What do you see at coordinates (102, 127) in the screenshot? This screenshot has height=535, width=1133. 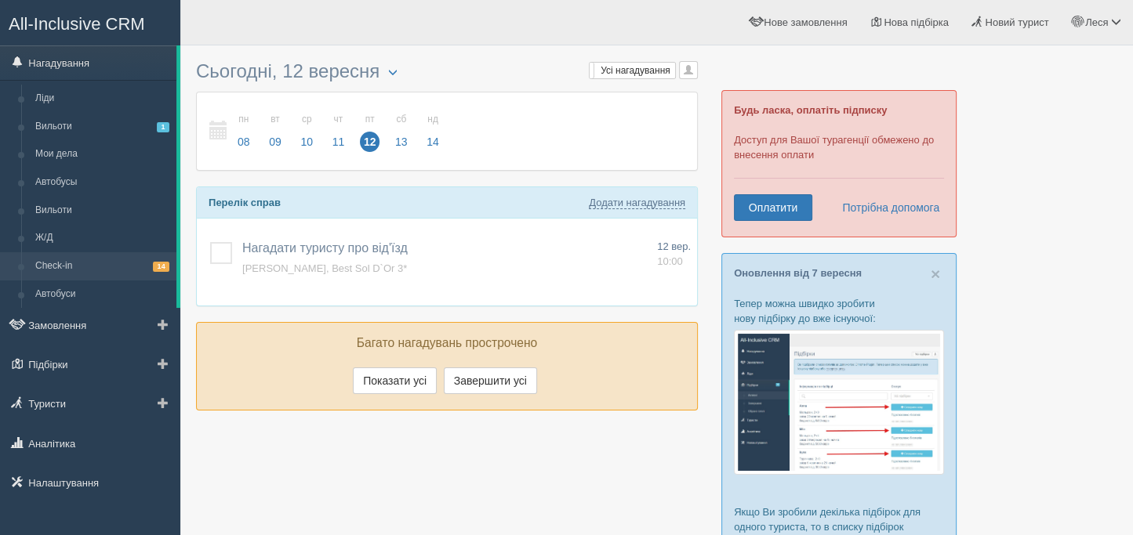 I see `a: Вильоти1` at bounding box center [102, 127].